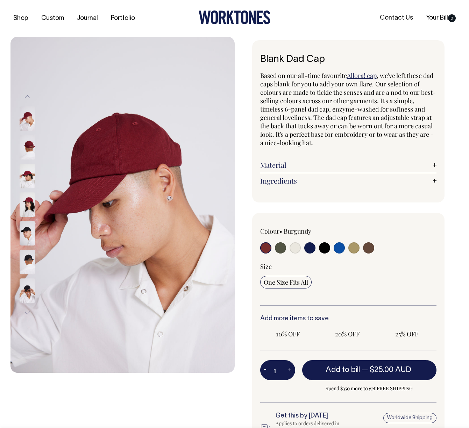  I want to click on h6: Add more items to save, so click(348, 319).